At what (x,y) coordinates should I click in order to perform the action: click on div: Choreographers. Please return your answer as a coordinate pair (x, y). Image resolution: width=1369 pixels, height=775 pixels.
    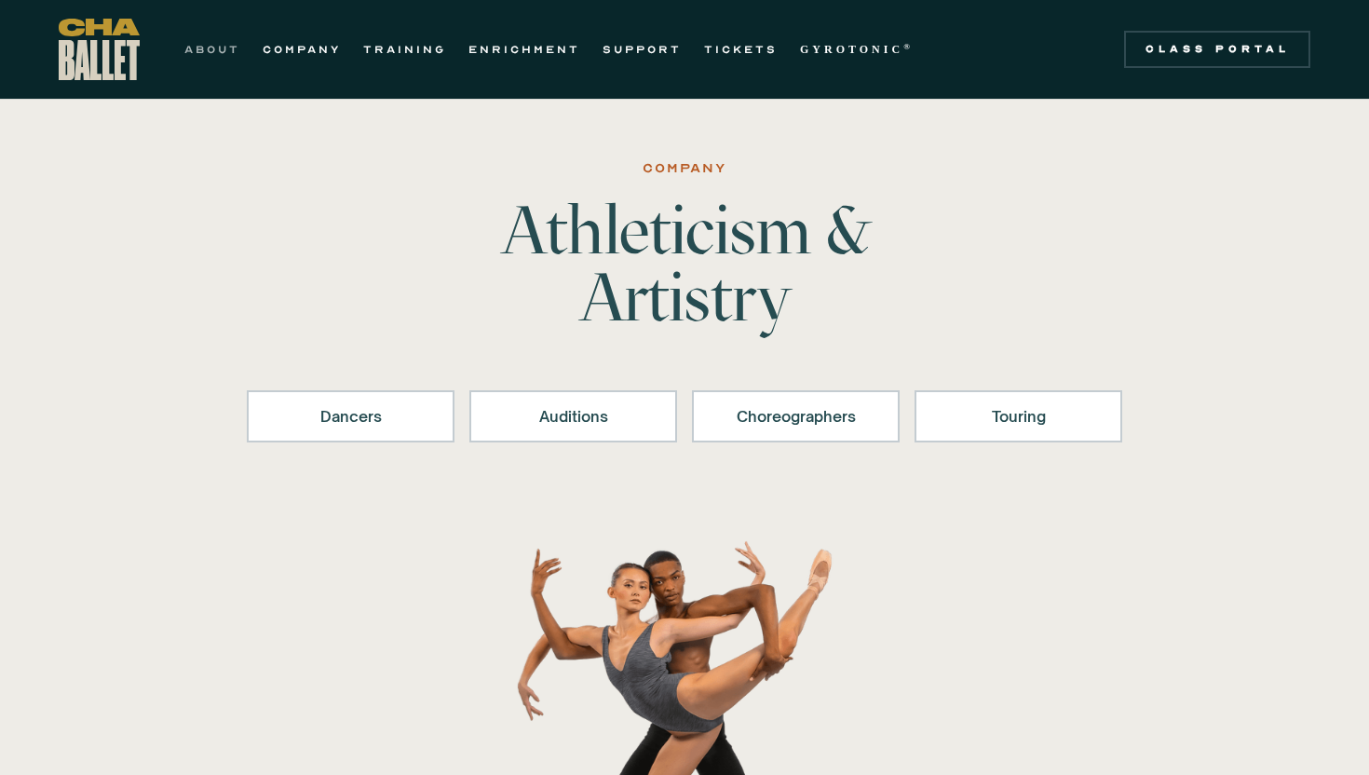
    Looking at the image, I should click on (795, 416).